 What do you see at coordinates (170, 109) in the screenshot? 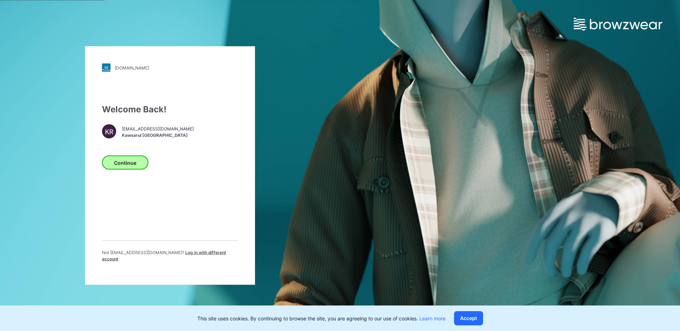
I see `div: Welcome Back!` at bounding box center [170, 109].